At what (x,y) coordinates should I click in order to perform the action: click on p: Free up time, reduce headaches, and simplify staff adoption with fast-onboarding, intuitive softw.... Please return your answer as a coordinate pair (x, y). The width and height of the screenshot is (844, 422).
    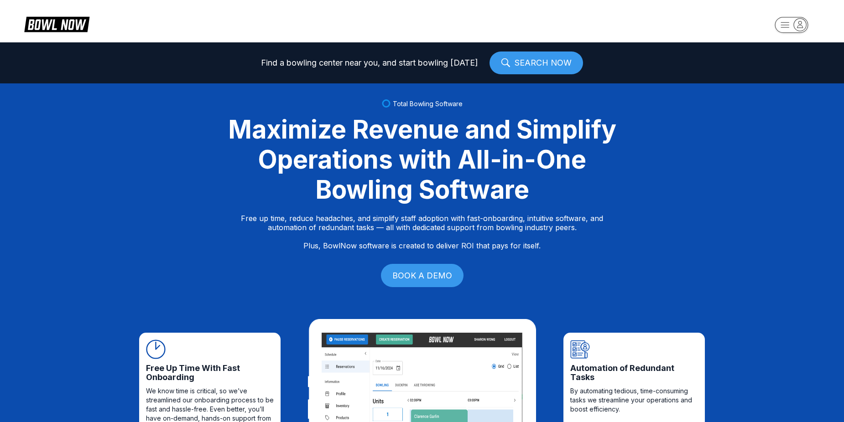
    Looking at the image, I should click on (422, 232).